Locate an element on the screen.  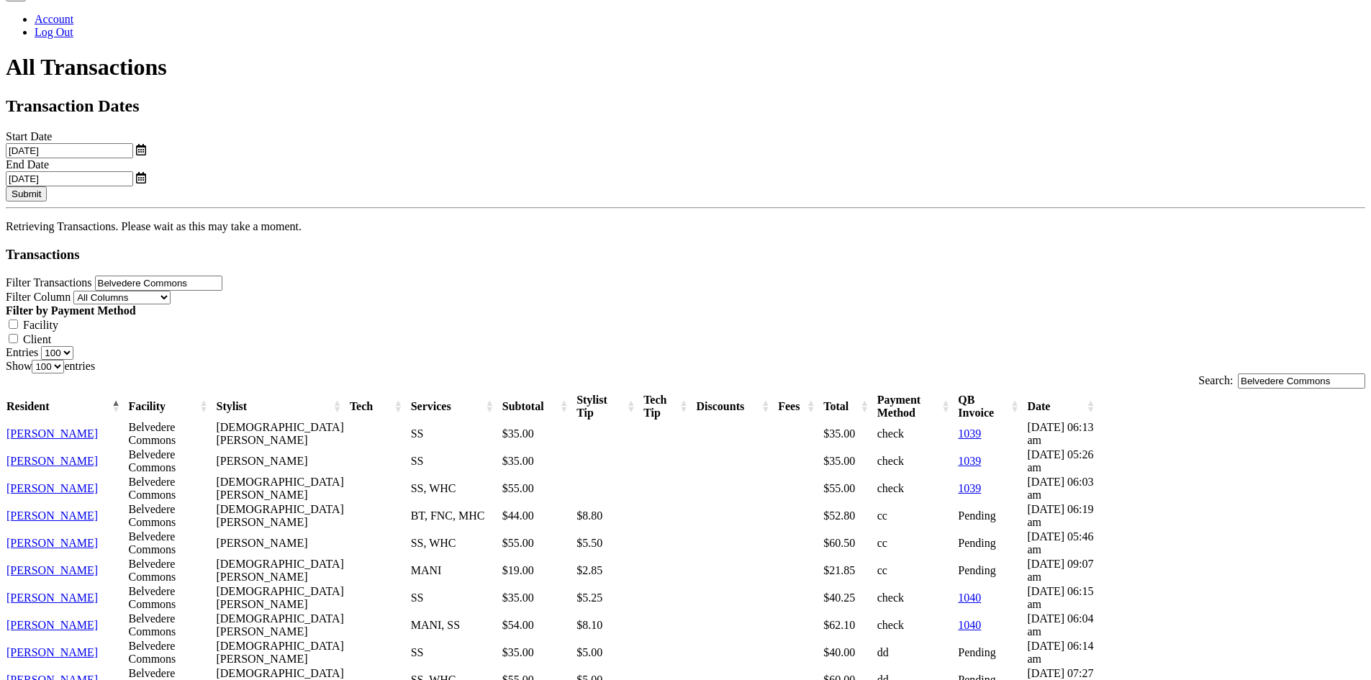
label: Show entries is located at coordinates (50, 366).